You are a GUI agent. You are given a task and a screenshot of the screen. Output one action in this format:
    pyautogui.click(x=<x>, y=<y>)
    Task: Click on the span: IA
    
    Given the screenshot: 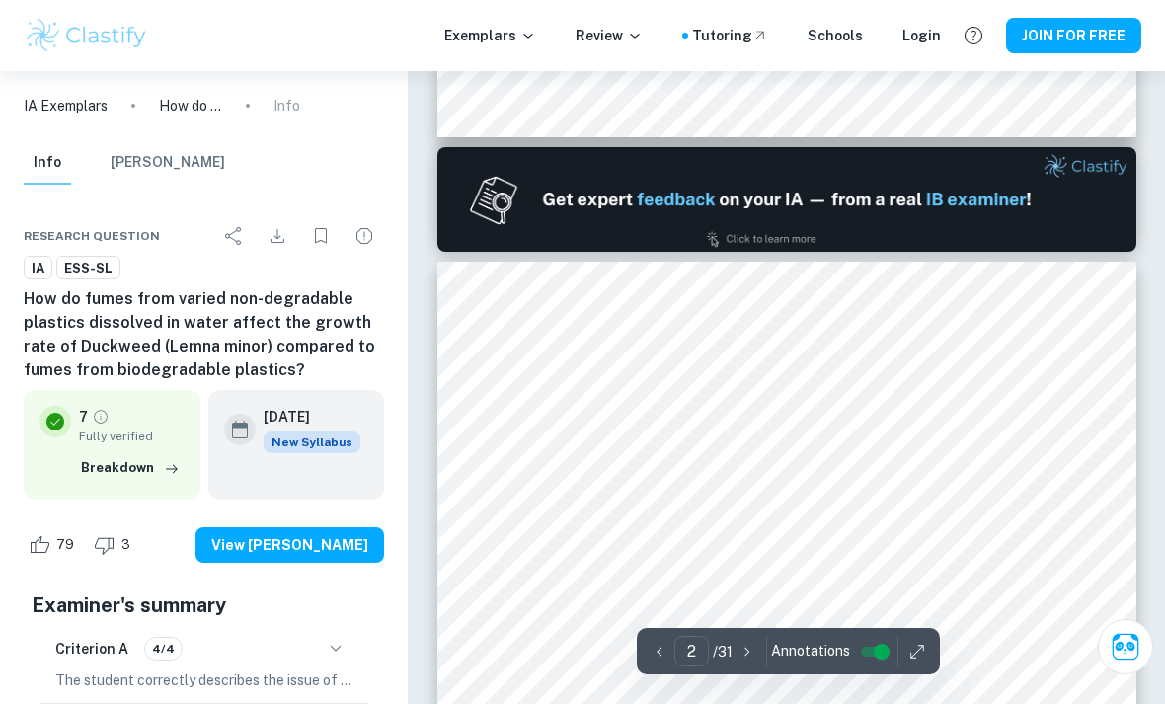 What is the action you would take?
    pyautogui.click(x=38, y=269)
    